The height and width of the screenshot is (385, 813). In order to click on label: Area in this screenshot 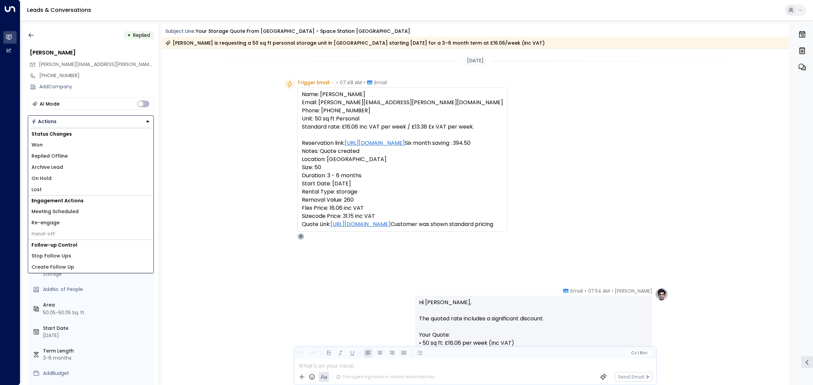, I will do `click(97, 305)`.